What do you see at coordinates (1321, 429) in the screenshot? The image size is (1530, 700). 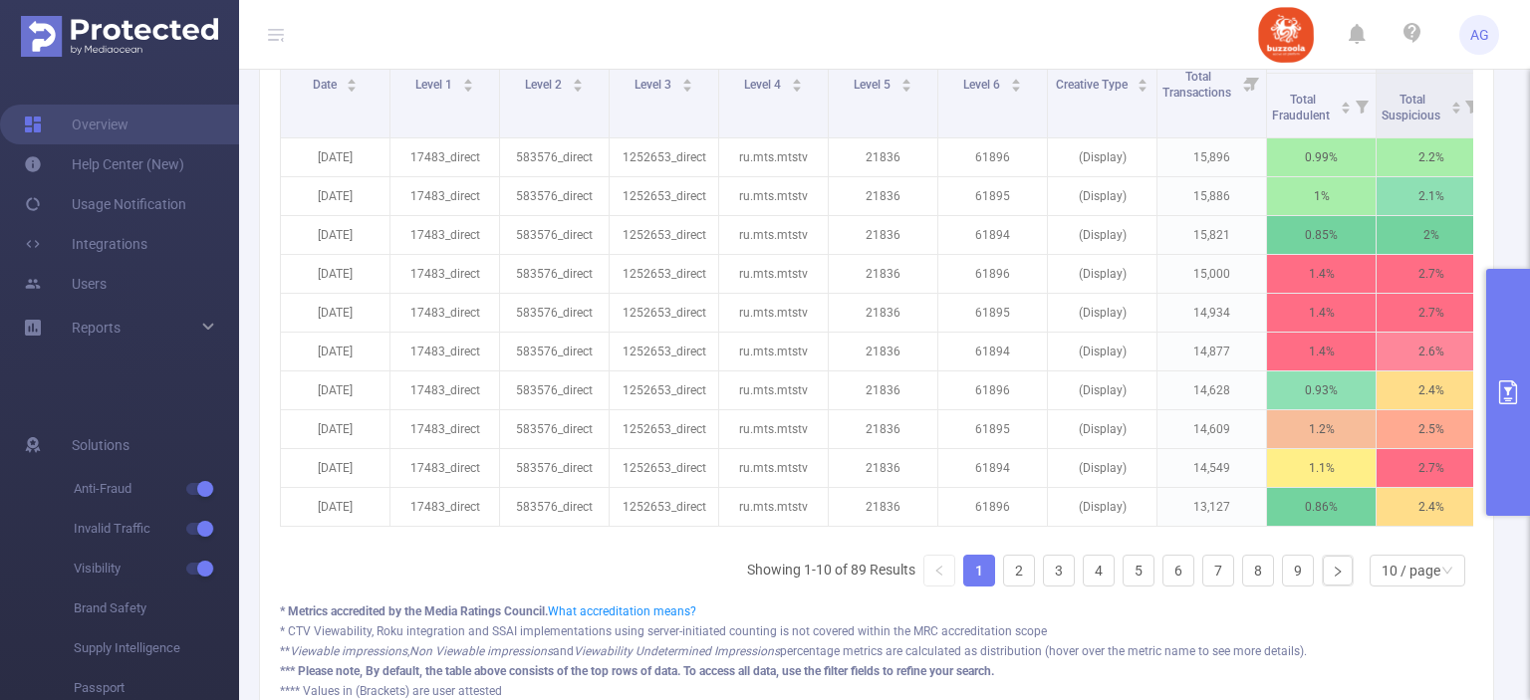 I see `p: 1.2%` at bounding box center [1321, 429].